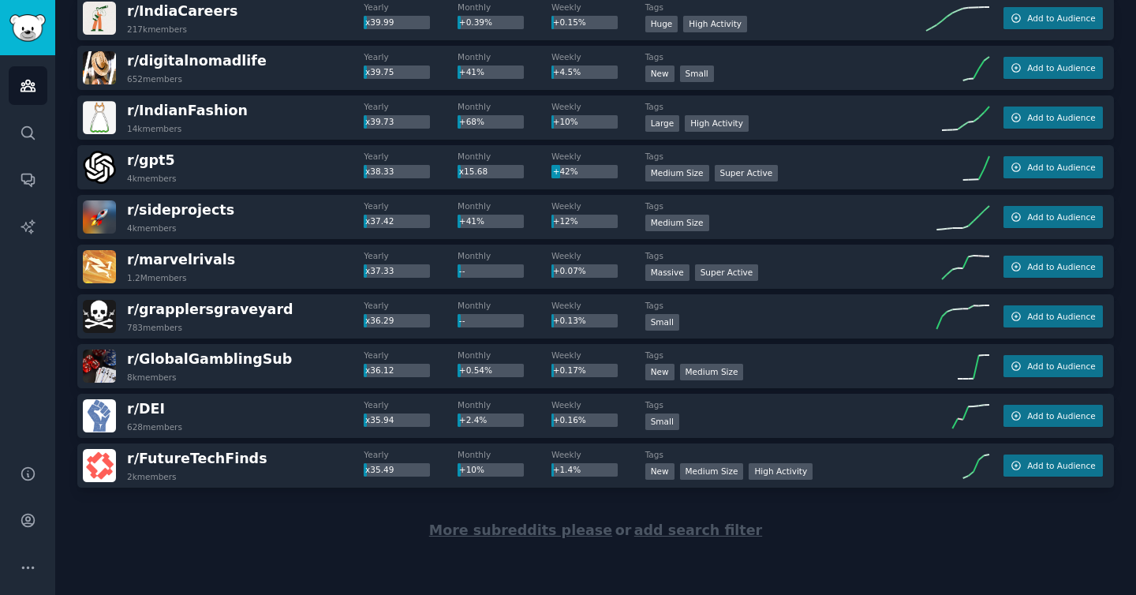 The width and height of the screenshot is (1136, 595). Describe the element at coordinates (476, 370) in the screenshot. I see `span: +0.54%` at that location.